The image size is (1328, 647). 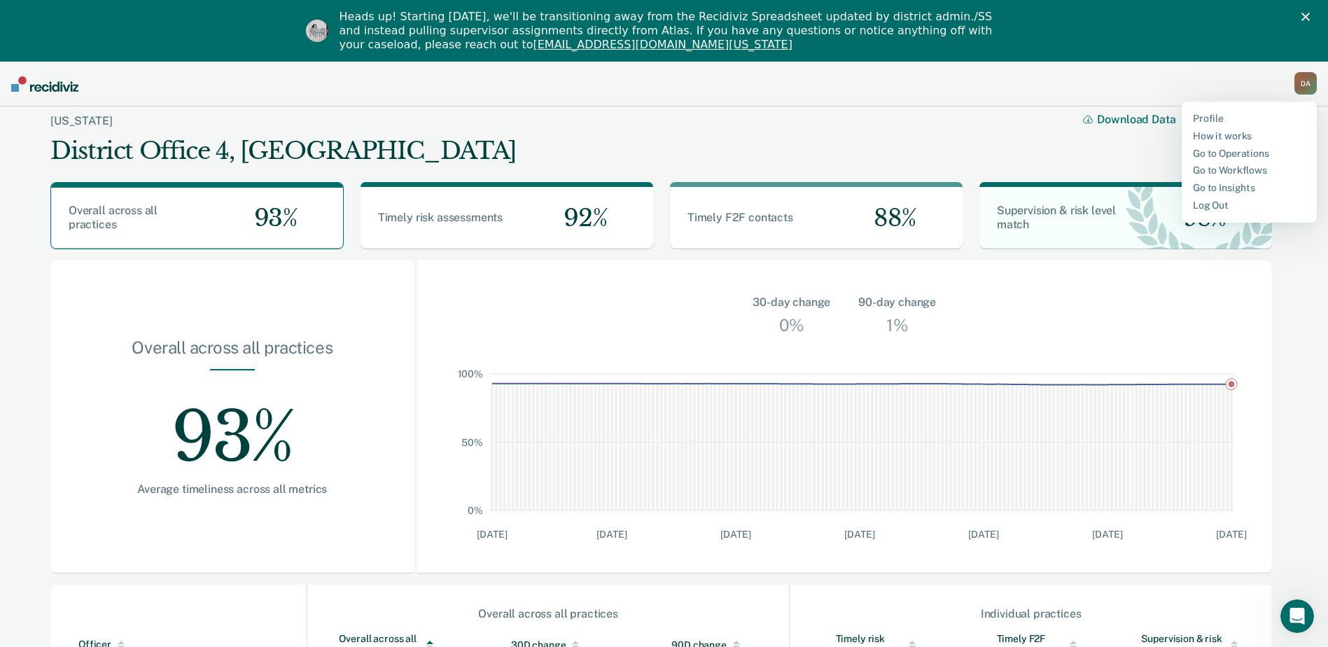 What do you see at coordinates (1249, 153) in the screenshot?
I see `a: Go to Operations` at bounding box center [1249, 153].